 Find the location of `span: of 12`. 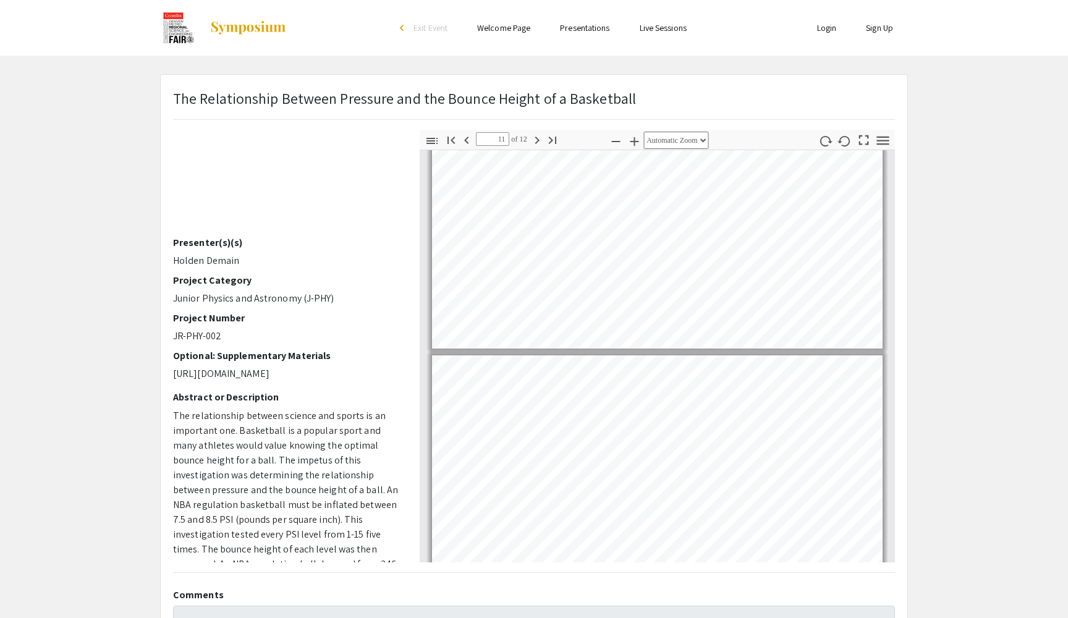

span: of 12 is located at coordinates (519, 139).